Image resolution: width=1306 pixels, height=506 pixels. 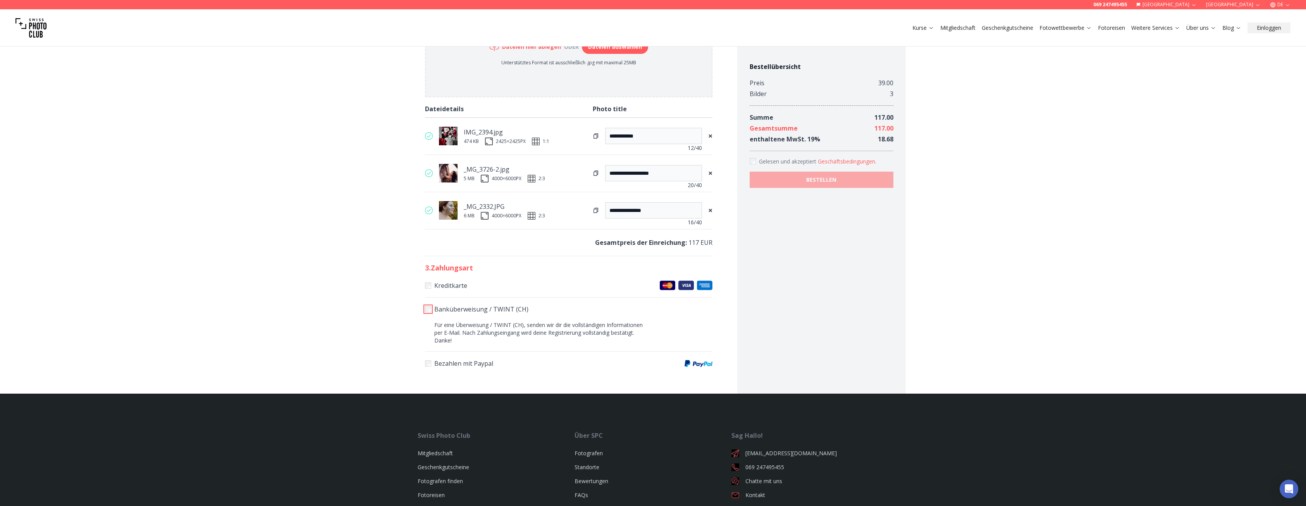 What do you see at coordinates (591, 481) in the screenshot?
I see `a: Bewertungen` at bounding box center [591, 481].